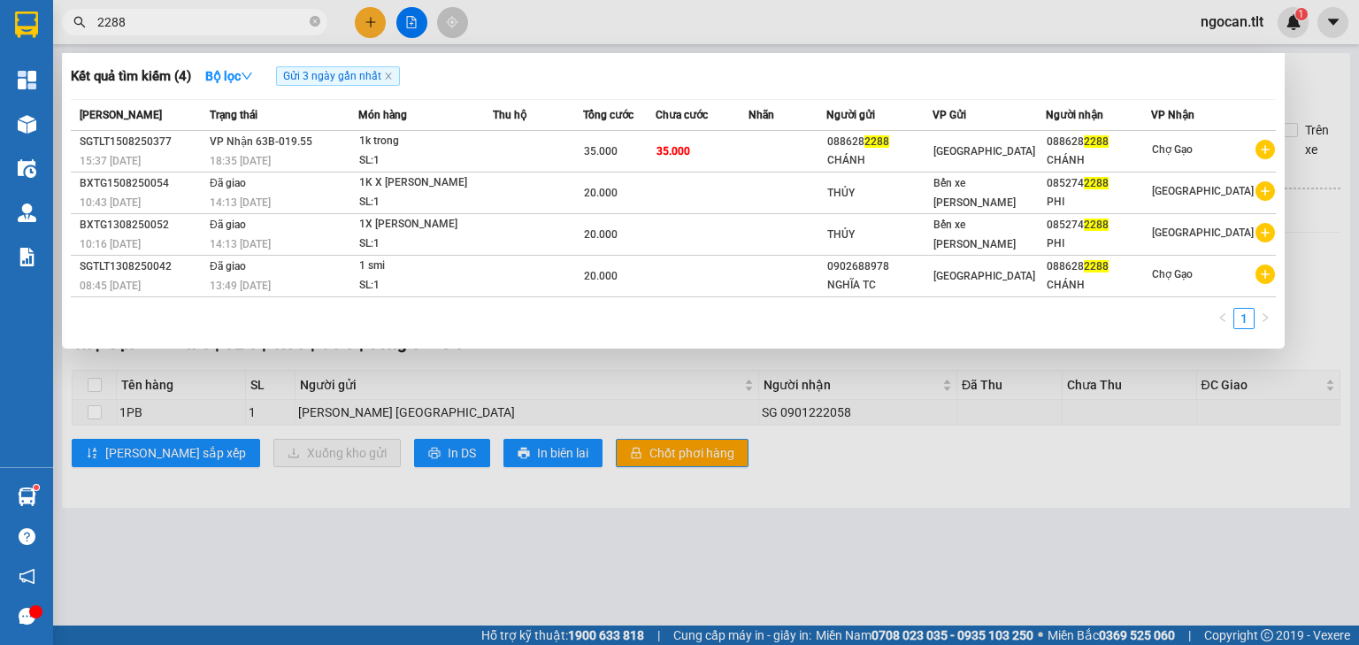 This screenshot has height=645, width=1359. Describe the element at coordinates (229, 76) in the screenshot. I see `button: Bộ lọcdown` at that location.